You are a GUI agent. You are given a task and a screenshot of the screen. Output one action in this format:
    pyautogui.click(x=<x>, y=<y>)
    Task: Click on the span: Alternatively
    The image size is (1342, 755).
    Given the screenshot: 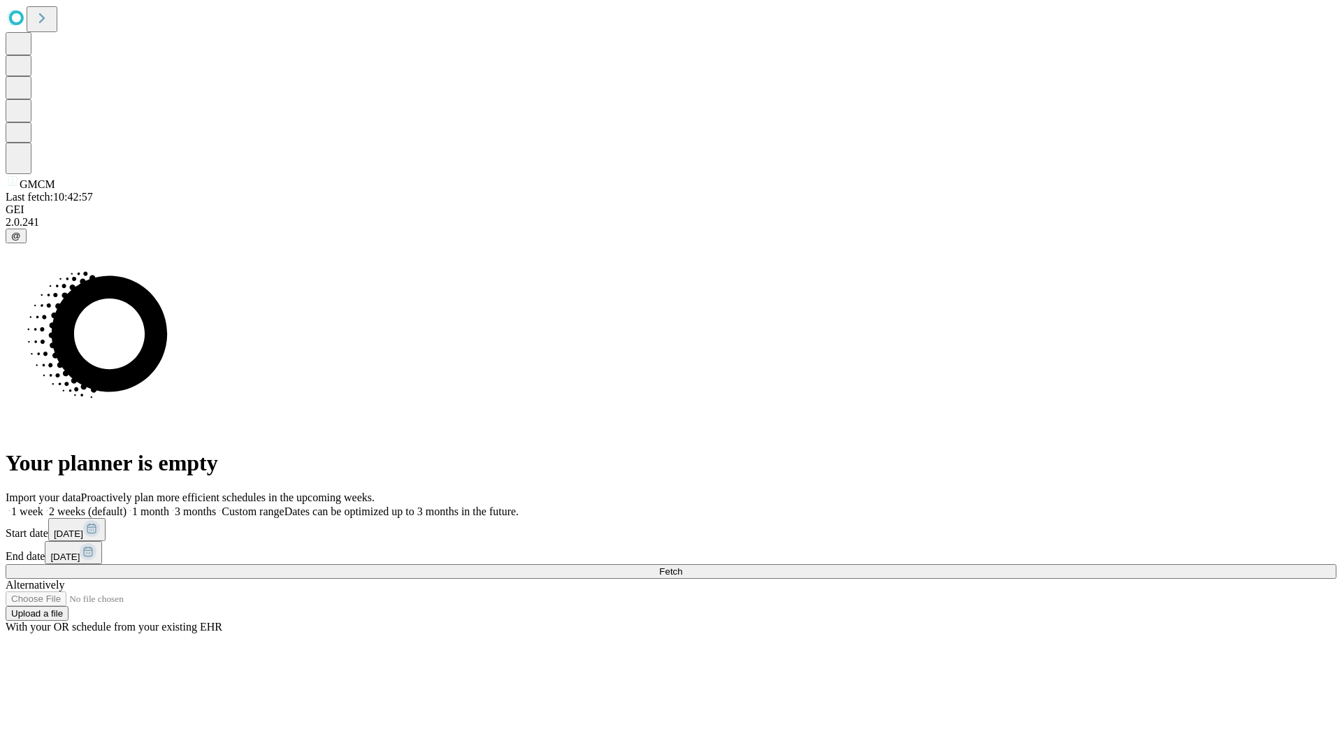 What is the action you would take?
    pyautogui.click(x=35, y=584)
    